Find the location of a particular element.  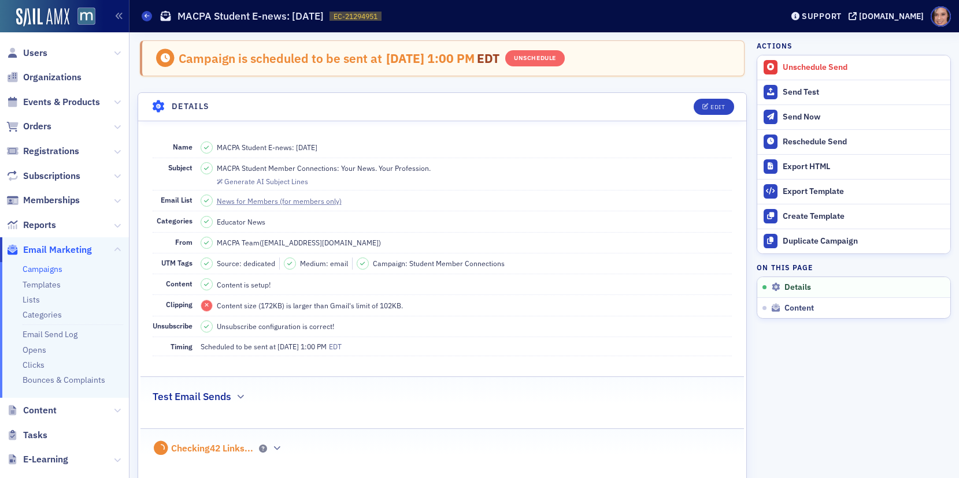

h4: Actions is located at coordinates (774, 46).